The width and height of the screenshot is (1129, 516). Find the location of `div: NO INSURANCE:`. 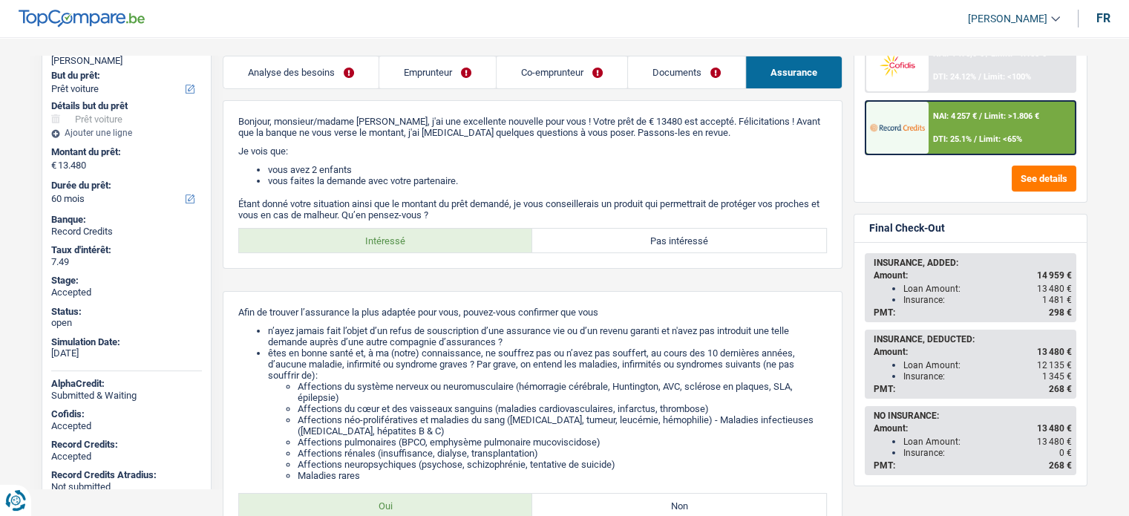

div: NO INSURANCE: is located at coordinates (972, 416).